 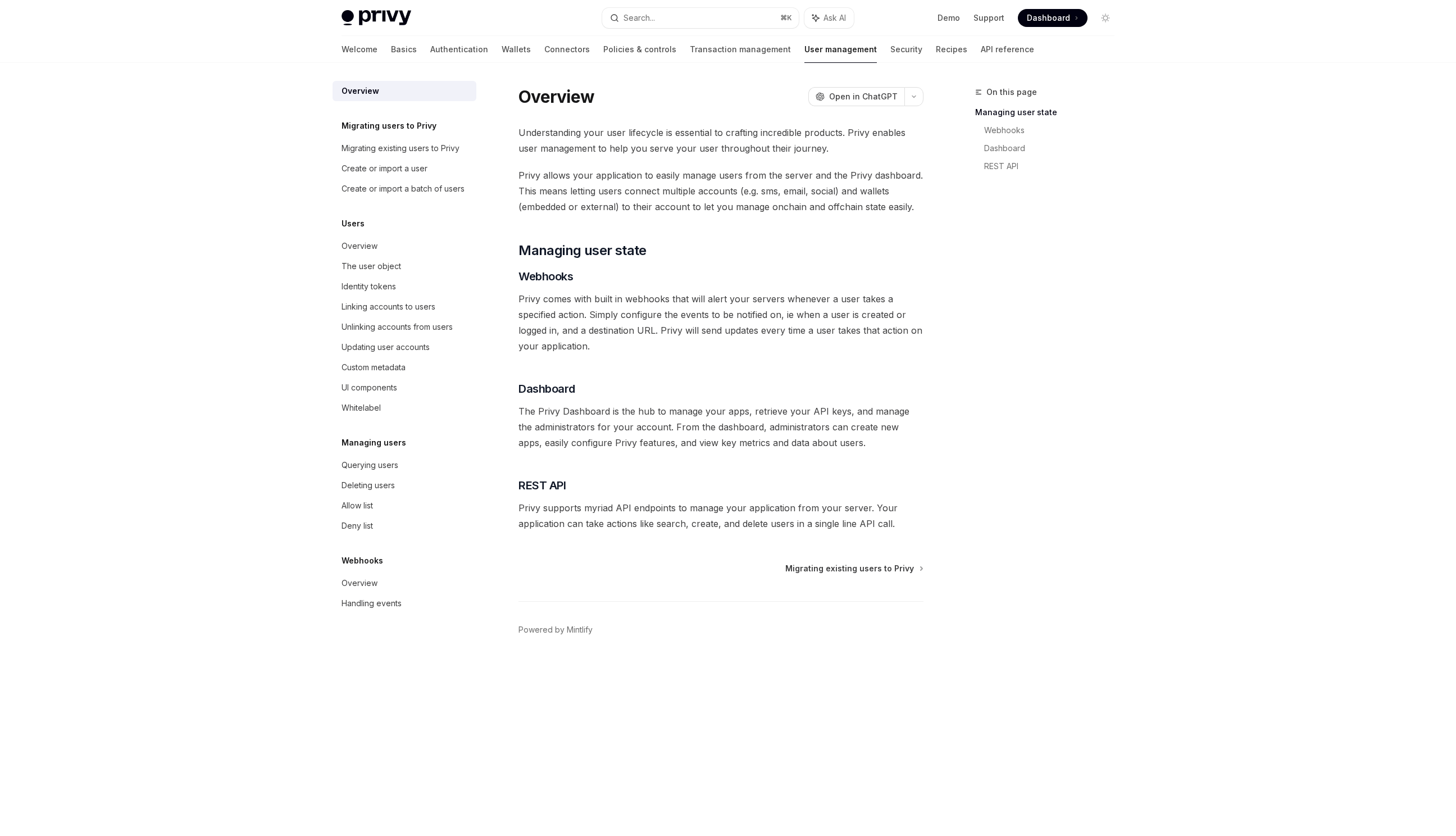 What do you see at coordinates (404, 307) in the screenshot?
I see `a: Linking accounts to users` at bounding box center [404, 307].